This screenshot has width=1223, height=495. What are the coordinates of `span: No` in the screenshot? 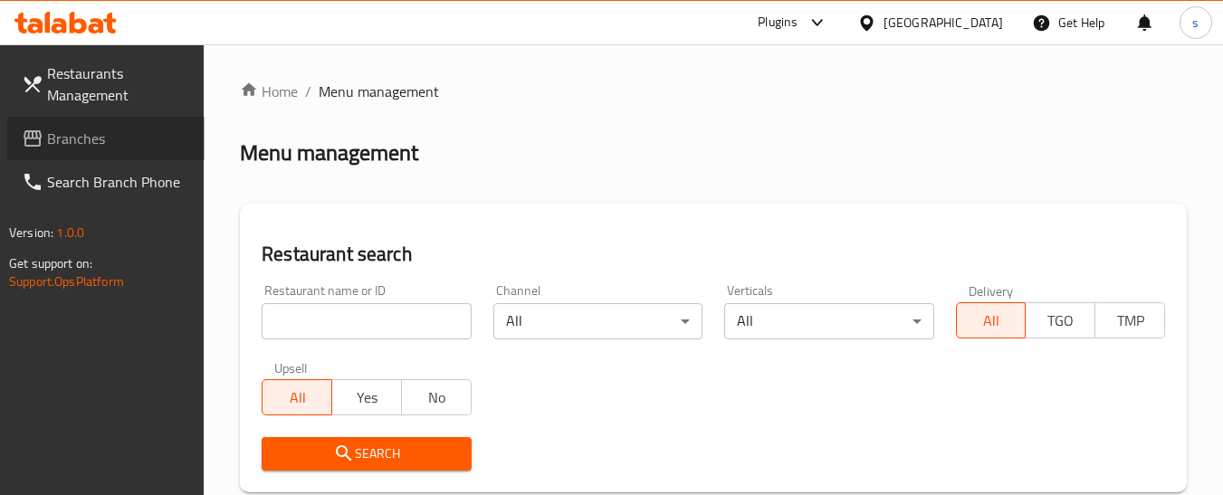 It's located at (436, 397).